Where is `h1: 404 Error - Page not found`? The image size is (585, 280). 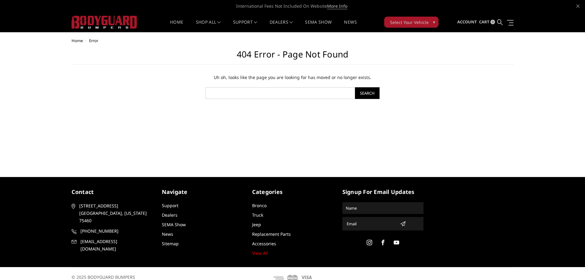
h1: 404 Error - Page not found is located at coordinates (293, 57).